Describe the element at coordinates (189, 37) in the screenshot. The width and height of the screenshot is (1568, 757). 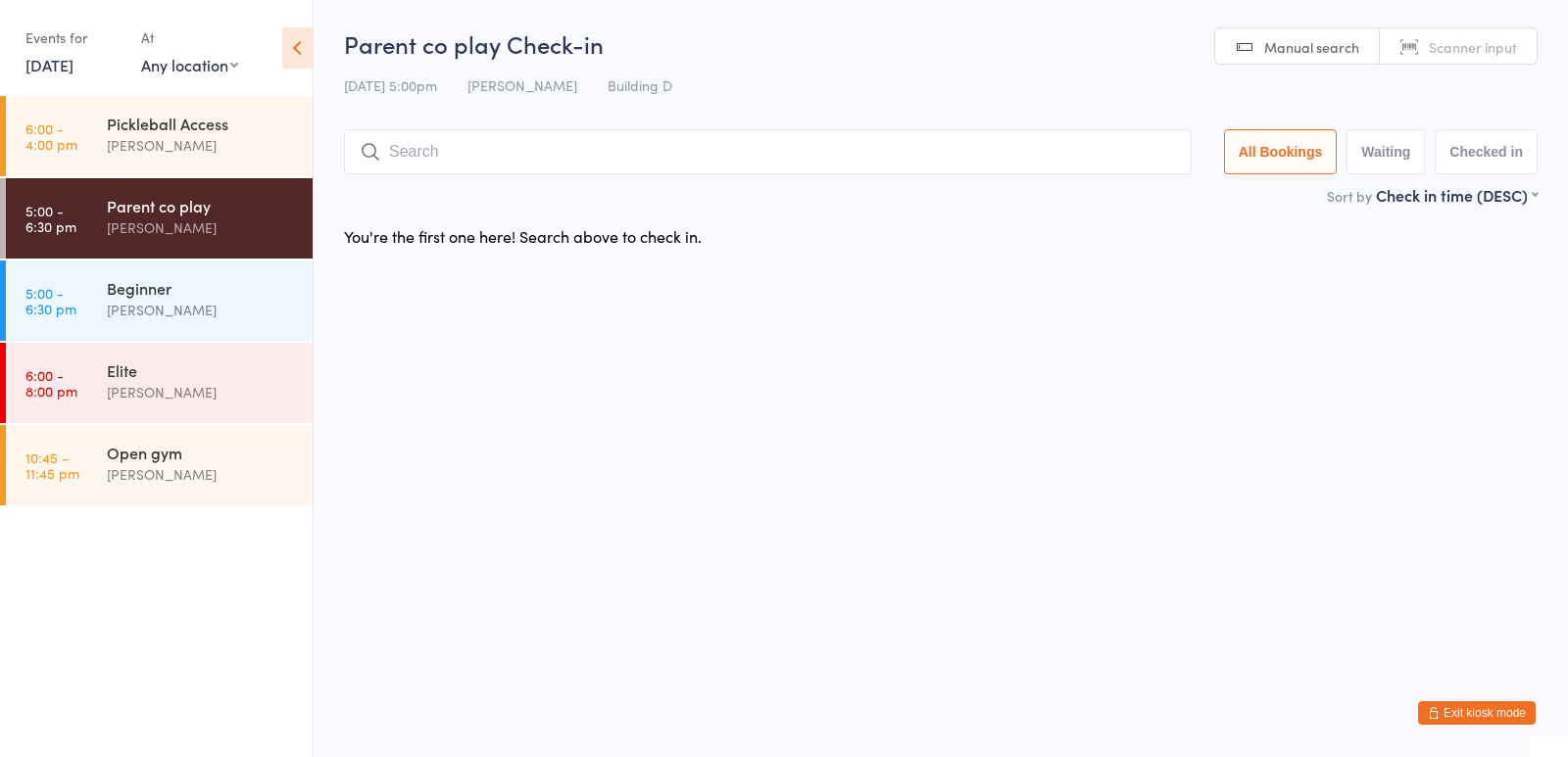
I see `div: At` at that location.